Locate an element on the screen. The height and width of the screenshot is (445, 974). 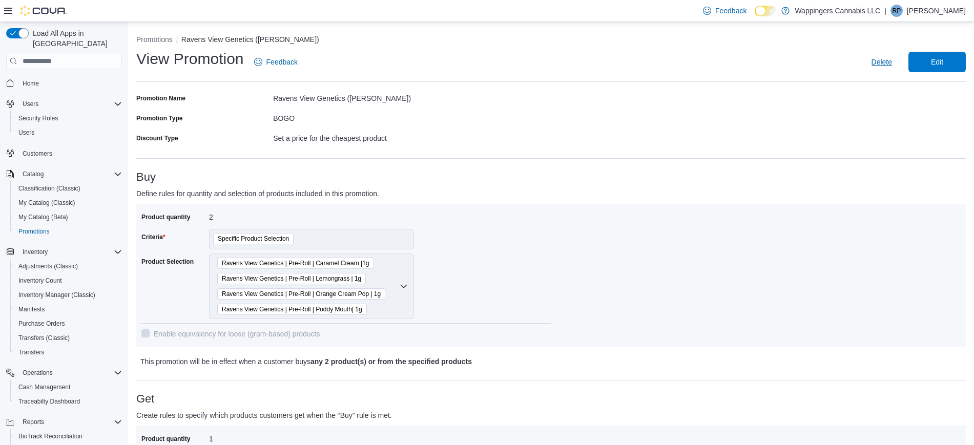
span: Adjustments (Classic) is located at coordinates (68, 267).